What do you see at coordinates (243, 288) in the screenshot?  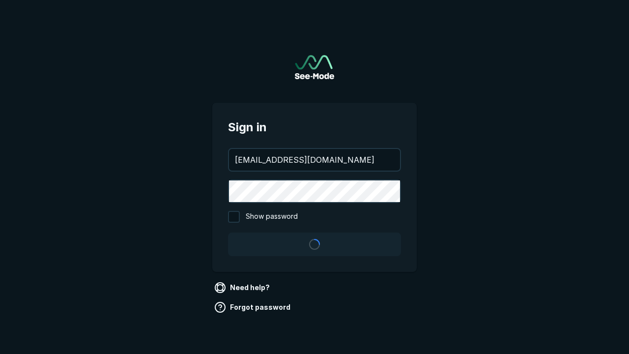 I see `a: Need help?` at bounding box center [243, 288].